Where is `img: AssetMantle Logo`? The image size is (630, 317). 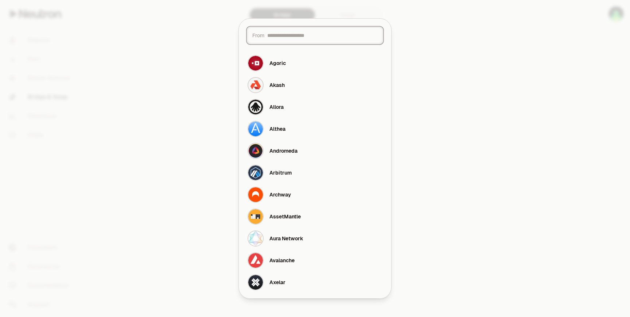 img: AssetMantle Logo is located at coordinates (256, 216).